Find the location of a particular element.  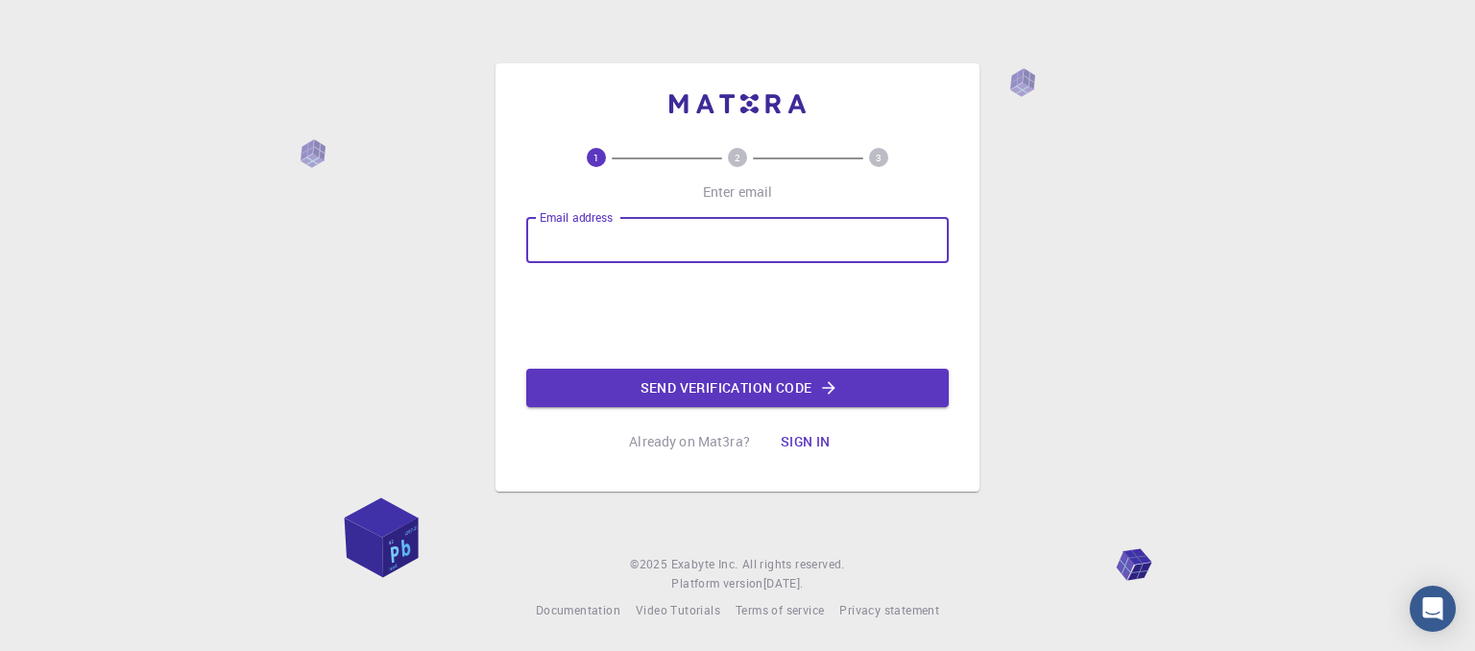

text: 1 is located at coordinates (596, 158).